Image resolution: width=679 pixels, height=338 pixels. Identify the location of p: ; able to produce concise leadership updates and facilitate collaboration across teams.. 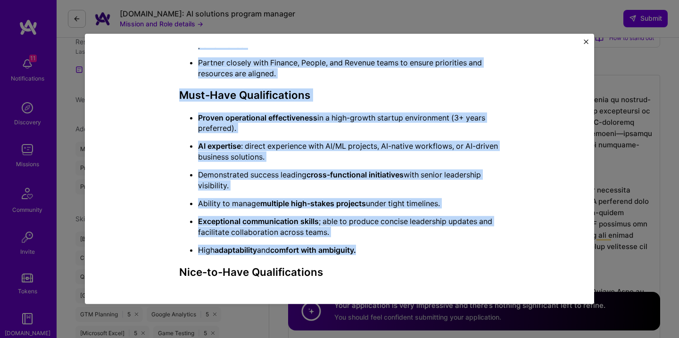
(349, 227).